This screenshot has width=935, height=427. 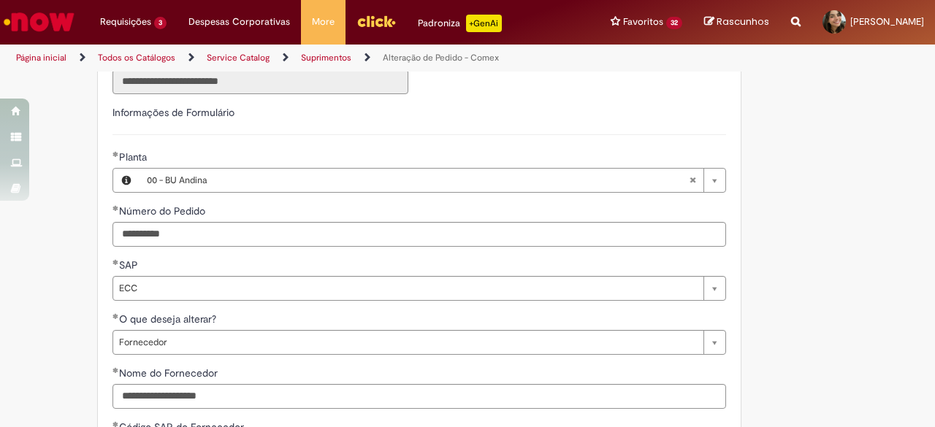 I want to click on a: 00 - BU AndinaLimpar campo Planta, so click(x=432, y=180).